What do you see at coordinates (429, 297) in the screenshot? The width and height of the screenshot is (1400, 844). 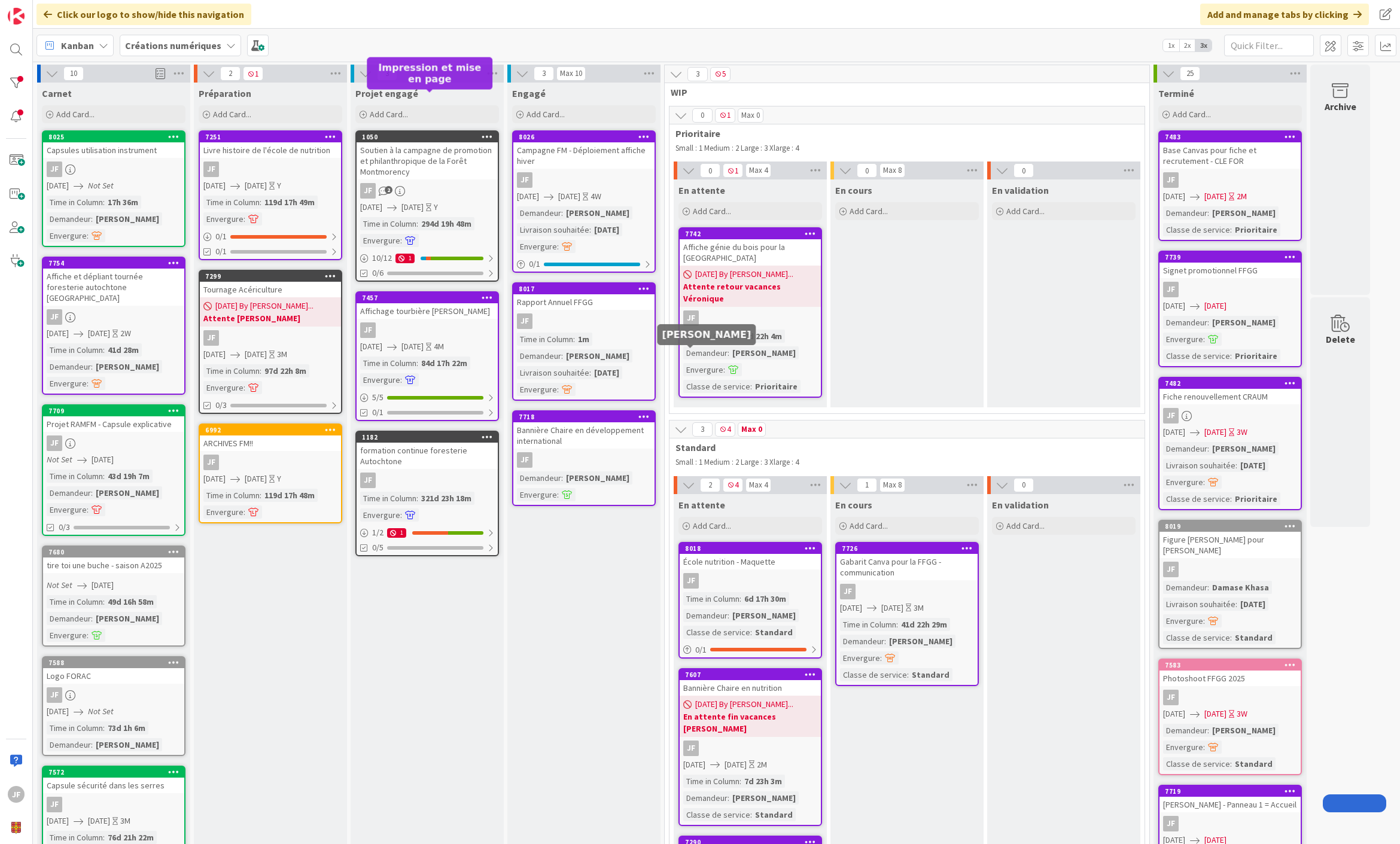 I see `div: 7457` at bounding box center [429, 297].